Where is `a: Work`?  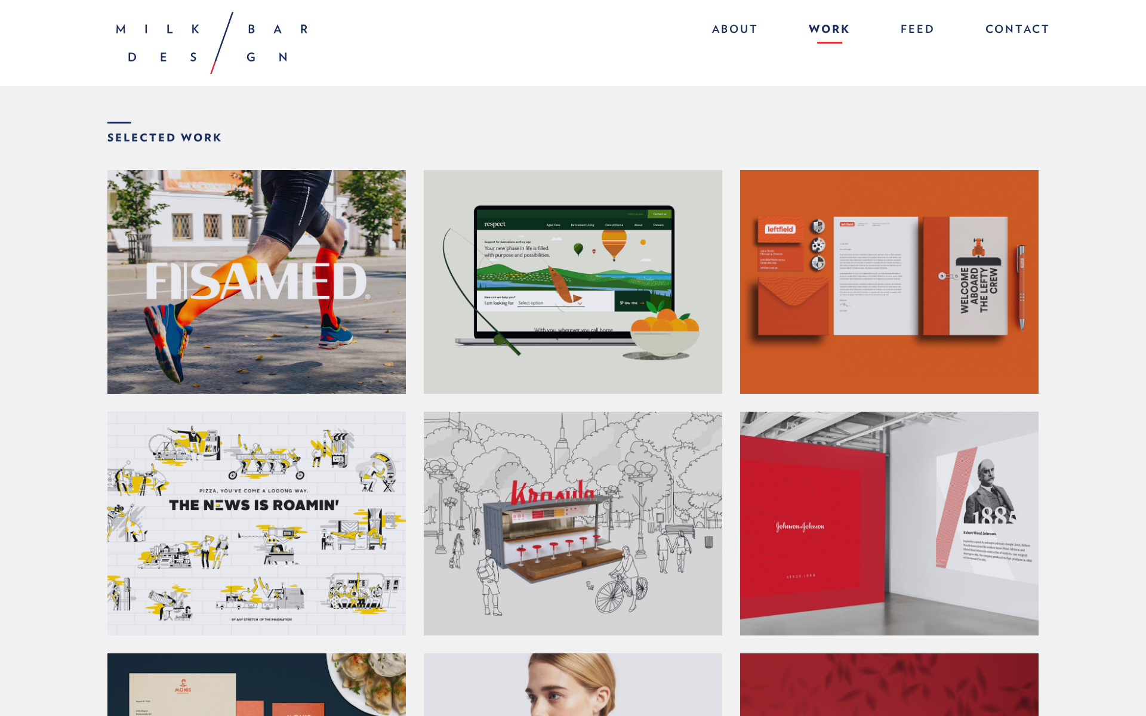
a: Work is located at coordinates (830, 30).